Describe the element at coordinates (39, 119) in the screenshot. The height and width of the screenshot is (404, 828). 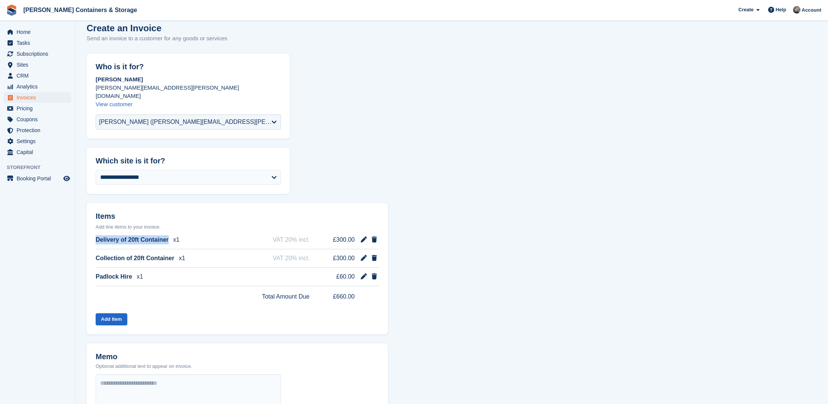
I see `span: Coupons` at that location.